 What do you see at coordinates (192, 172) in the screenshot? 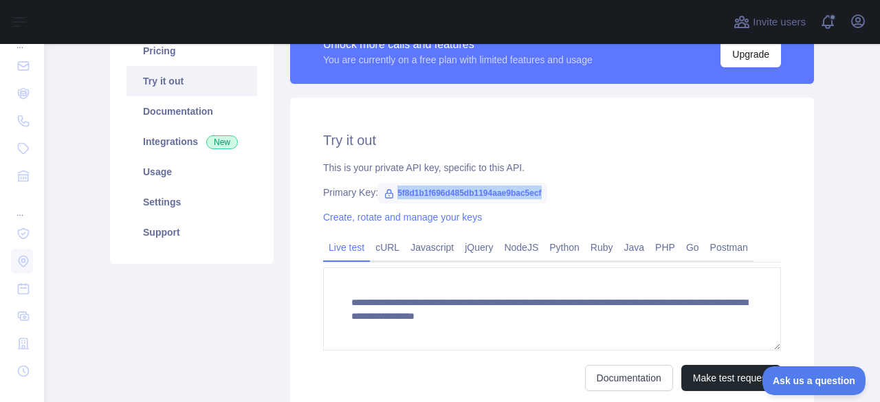
I see `a: Usage` at bounding box center [192, 172].